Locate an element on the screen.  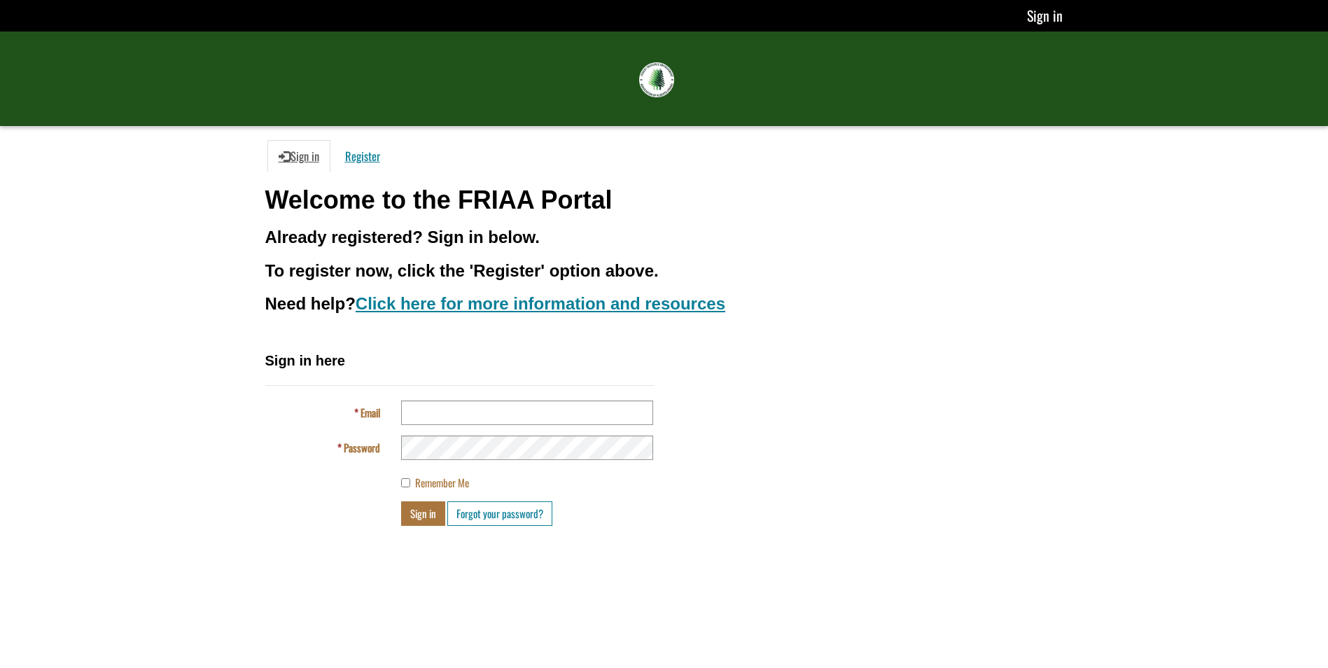
h3: To register now, click the 'Register' option above. is located at coordinates (665, 271).